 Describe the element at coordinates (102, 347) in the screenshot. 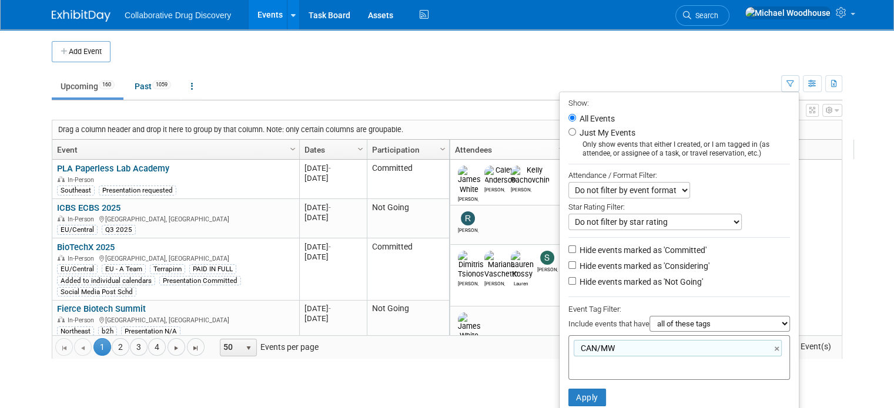

I see `span: 1` at that location.